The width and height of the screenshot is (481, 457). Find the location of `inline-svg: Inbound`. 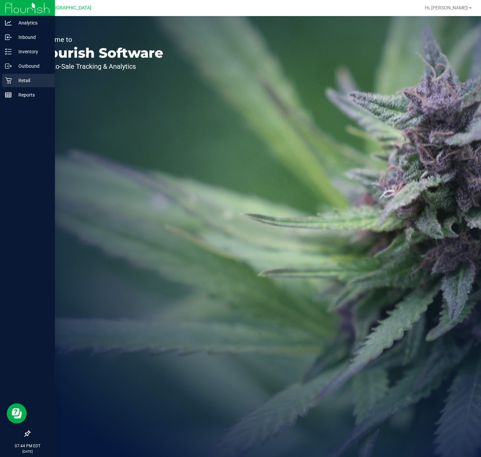

inline-svg: Inbound is located at coordinates (8, 37).